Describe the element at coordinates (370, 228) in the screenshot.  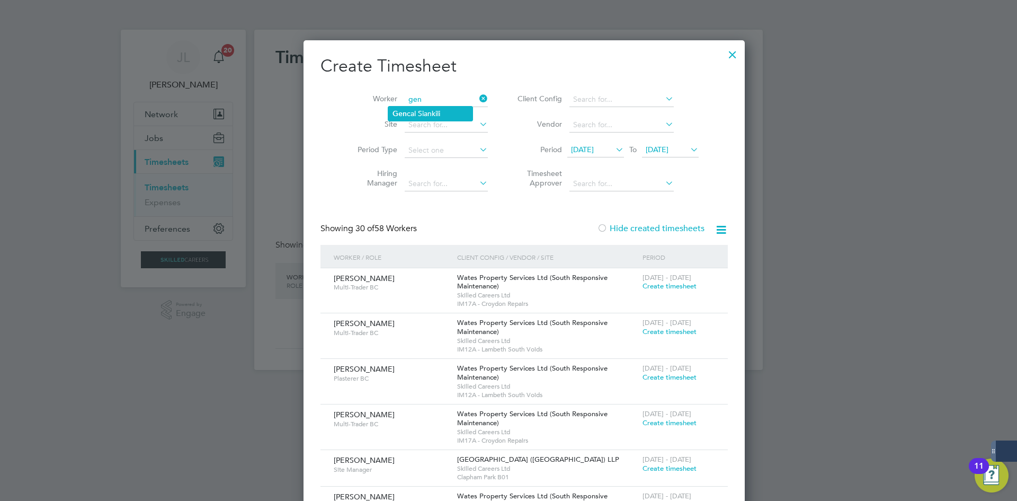
I see `div: Showing` at that location.